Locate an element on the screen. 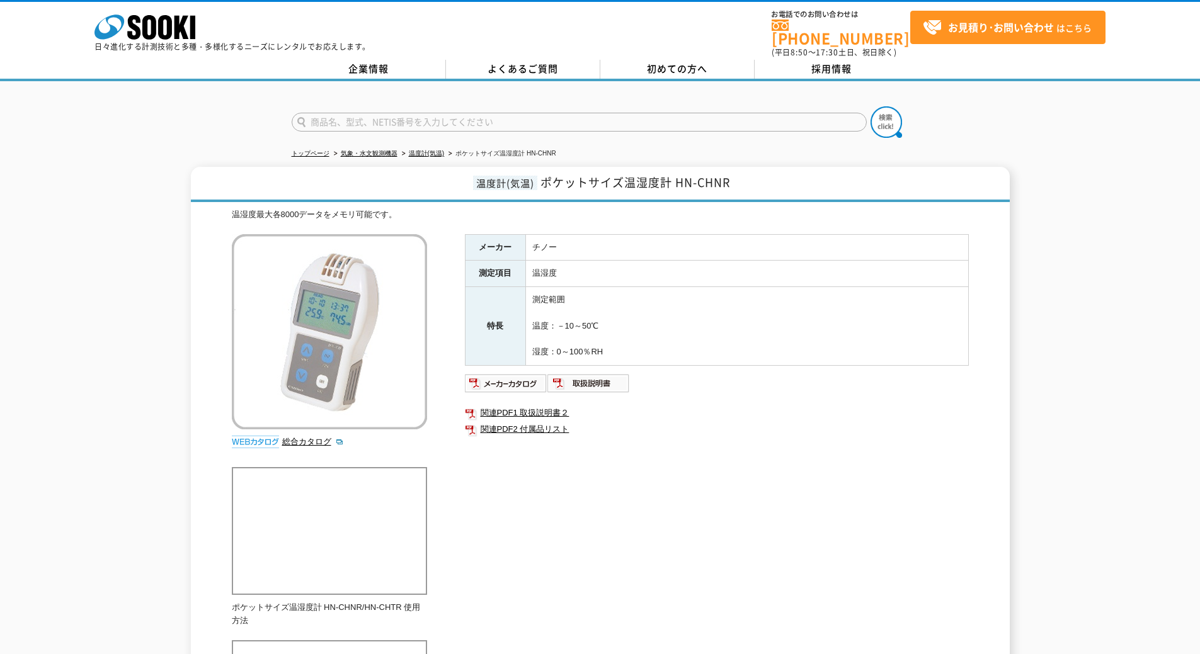  a: 温度計(気温) is located at coordinates (426, 153).